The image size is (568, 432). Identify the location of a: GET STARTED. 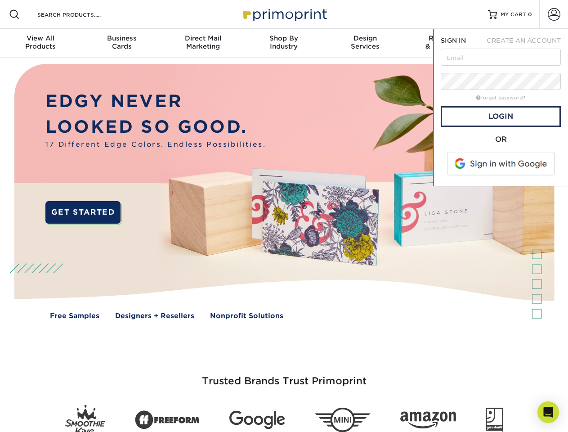
(83, 212).